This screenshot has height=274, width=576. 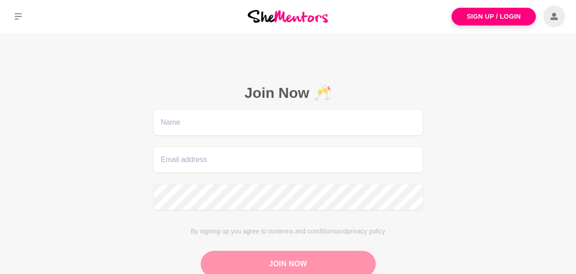 What do you see at coordinates (288, 93) in the screenshot?
I see `h2: Join Now 🥂` at bounding box center [288, 93].